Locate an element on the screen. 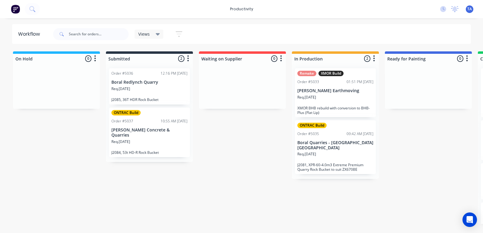 This screenshot has width=483, height=233. p: J2081, XPR-60-4.0m3 Extreme Premium Quarry Rock Bucket to suit ZX670BE is located at coordinates (335, 167).